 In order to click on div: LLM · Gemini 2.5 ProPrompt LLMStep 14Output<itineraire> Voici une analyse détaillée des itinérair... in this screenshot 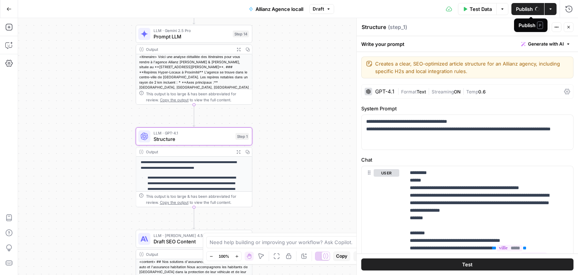, I will do `click(194, 65)`.